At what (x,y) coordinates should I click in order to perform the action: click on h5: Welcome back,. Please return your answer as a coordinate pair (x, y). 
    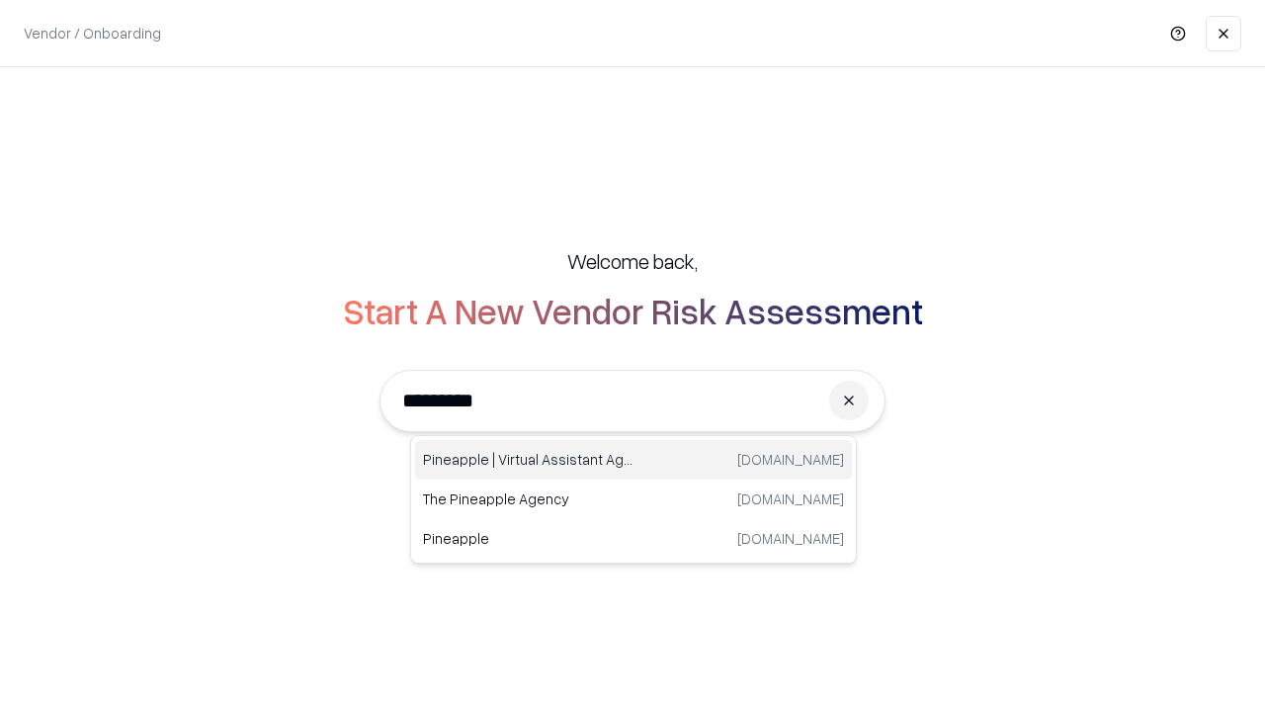
    Looking at the image, I should click on (633, 261).